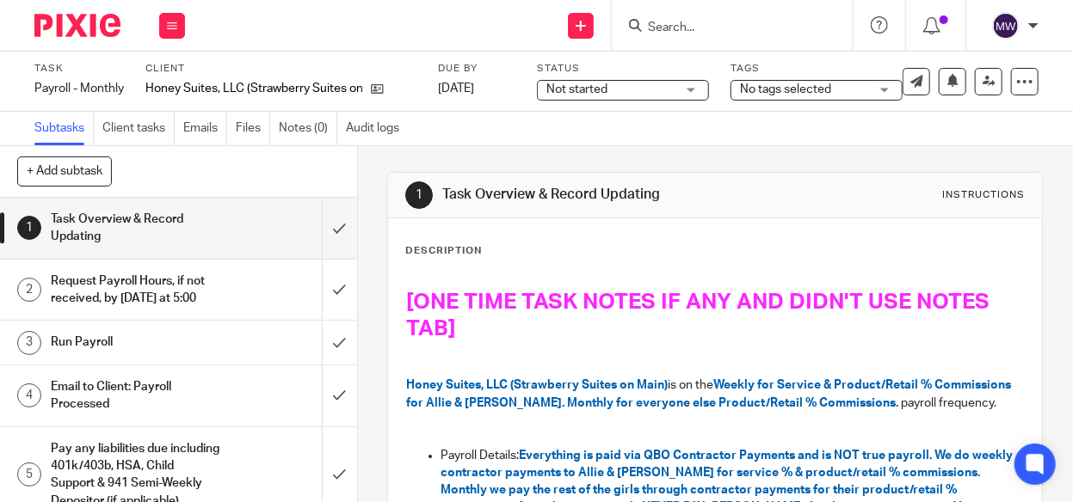 Image resolution: width=1073 pixels, height=502 pixels. I want to click on a: Files, so click(253, 128).